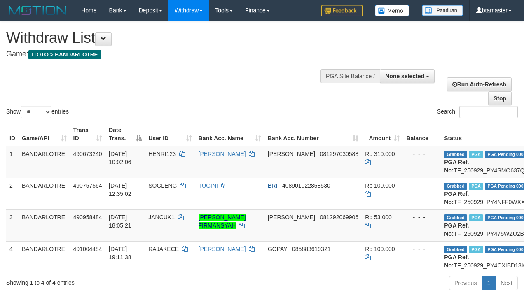  I want to click on a: Next, so click(506, 283).